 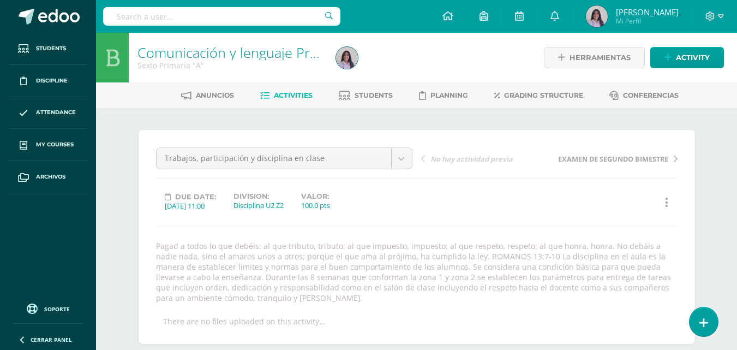 I want to click on a: Trabajos, participación y disciplina en clase, so click(x=284, y=158).